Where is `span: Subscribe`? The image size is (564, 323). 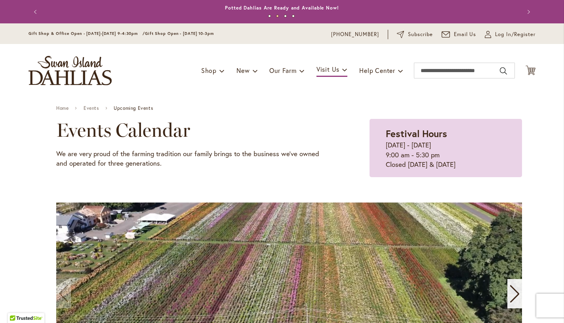 span: Subscribe is located at coordinates (420, 34).